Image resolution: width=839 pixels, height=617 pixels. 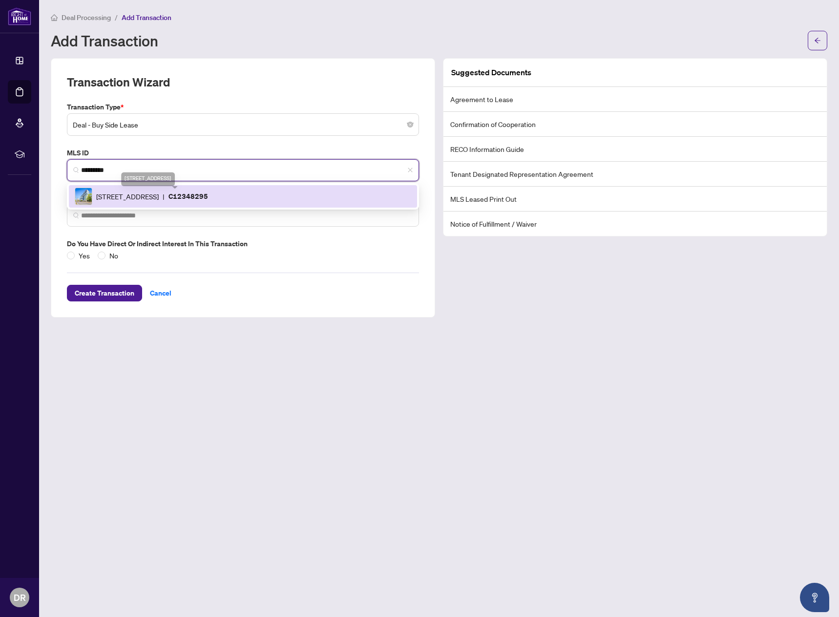 What do you see at coordinates (635, 199) in the screenshot?
I see `li: MLS Leased Print Out` at bounding box center [635, 199].